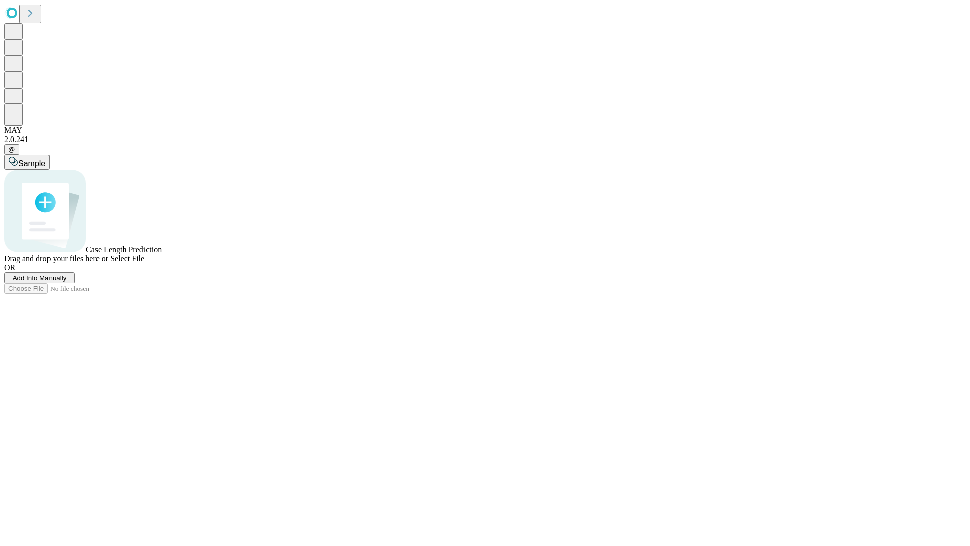  What do you see at coordinates (27, 162) in the screenshot?
I see `button: Sample` at bounding box center [27, 162].